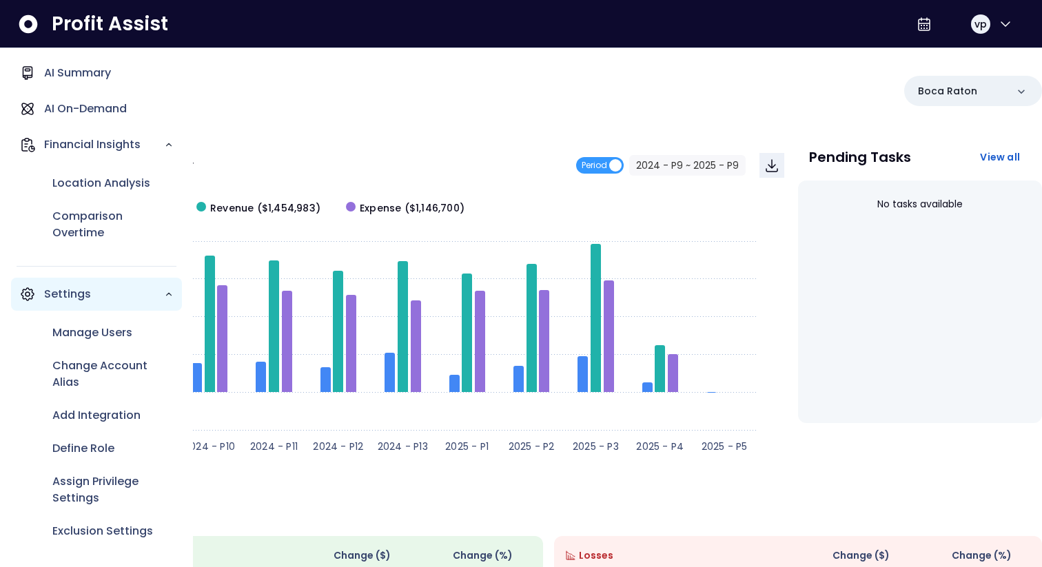 This screenshot has height=567, width=1042. Describe the element at coordinates (687, 165) in the screenshot. I see `button: 2024 - P9 ~ 2025 - P9` at that location.